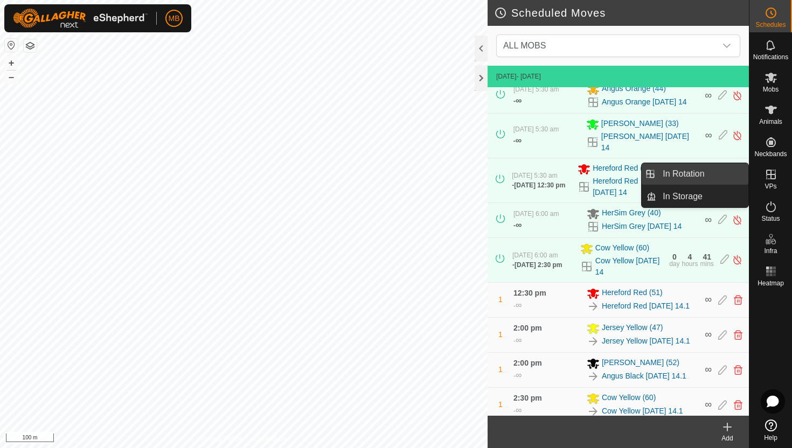  Describe the element at coordinates (771, 219) in the screenshot. I see `span: Status` at that location.